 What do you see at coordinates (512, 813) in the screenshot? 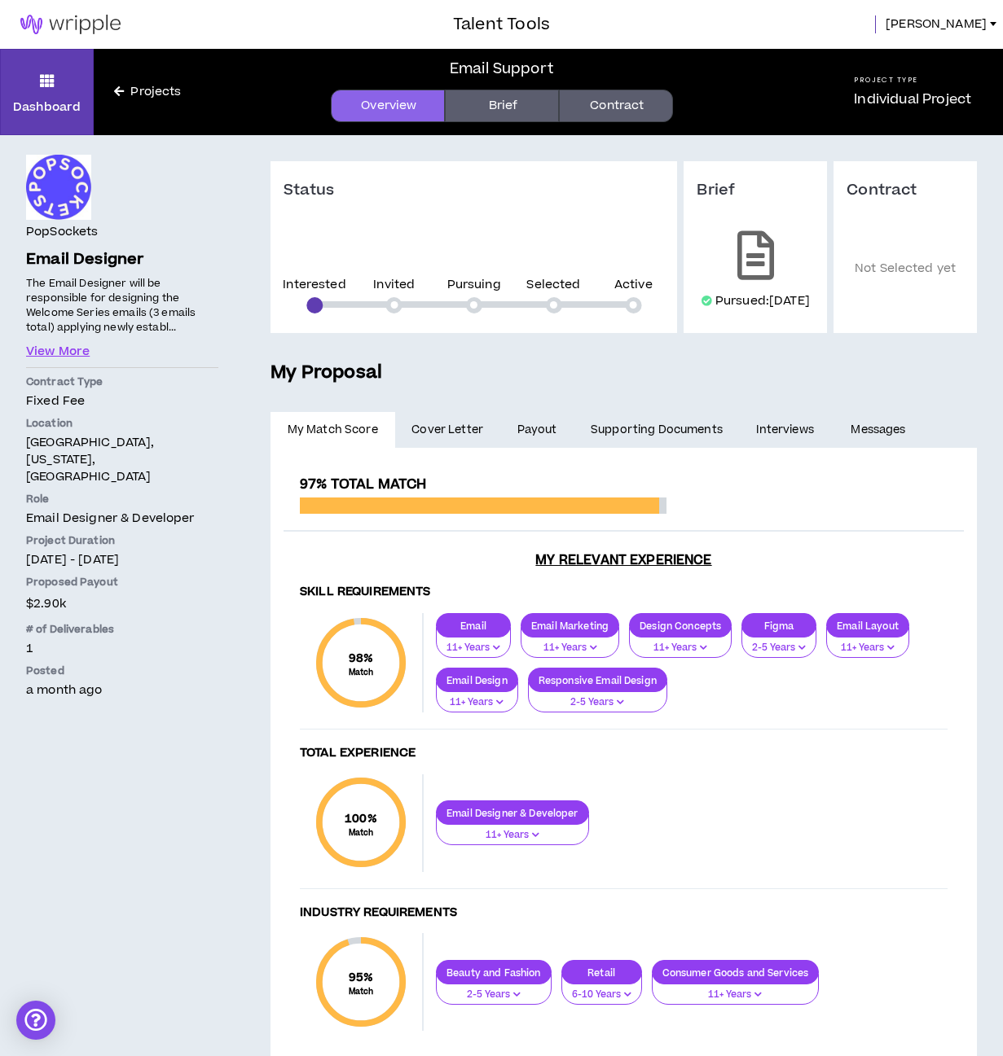
I see `p: Email Designer & Developer` at bounding box center [512, 813].